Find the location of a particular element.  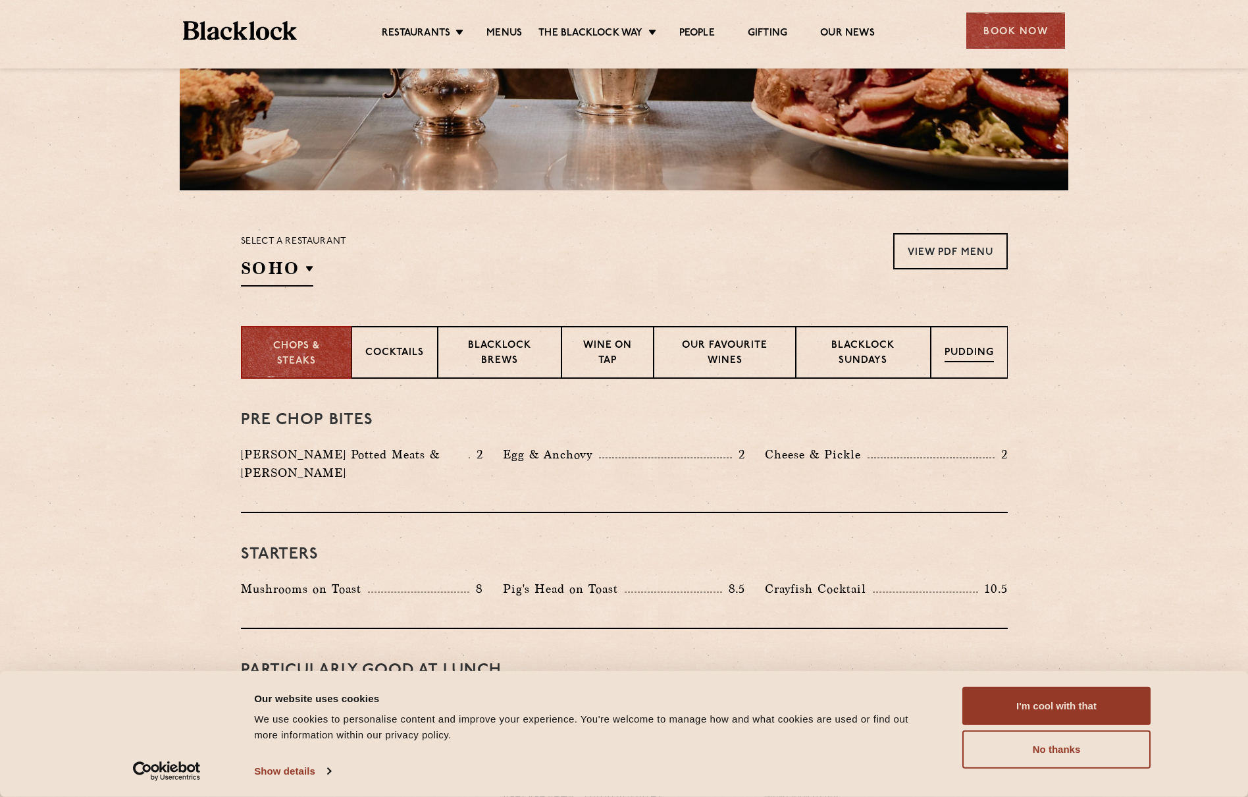

p: Pudding is located at coordinates (969, 353).